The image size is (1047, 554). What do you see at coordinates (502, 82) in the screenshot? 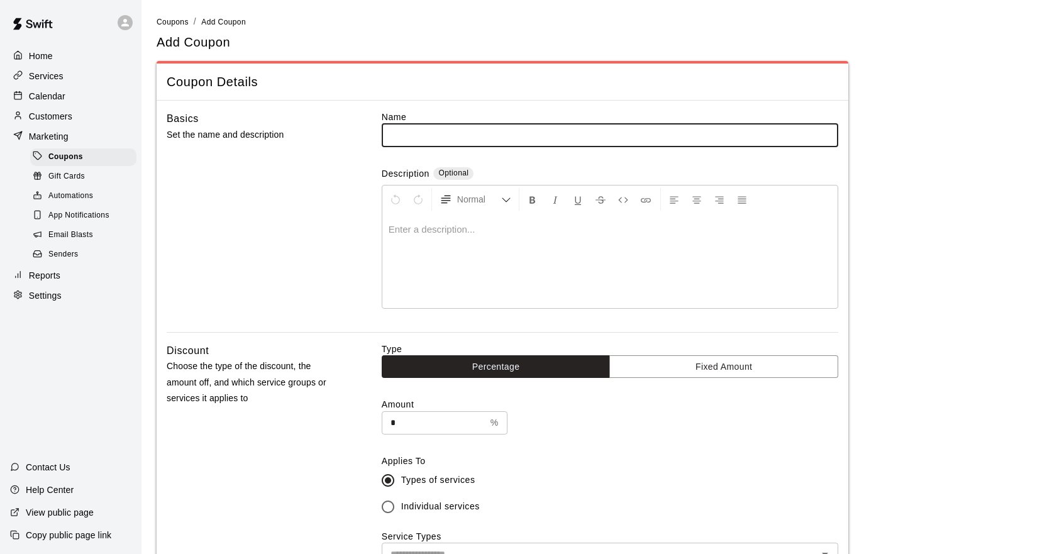
I see `span: Coupon Details` at bounding box center [502, 82].